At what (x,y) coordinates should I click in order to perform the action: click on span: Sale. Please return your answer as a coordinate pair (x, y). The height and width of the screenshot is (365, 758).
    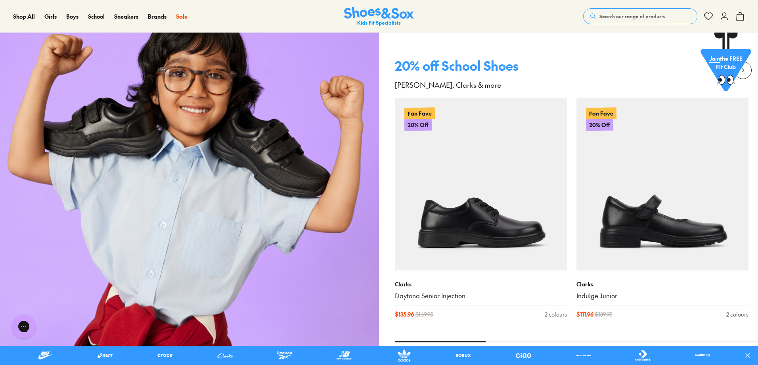
    Looking at the image, I should click on (182, 16).